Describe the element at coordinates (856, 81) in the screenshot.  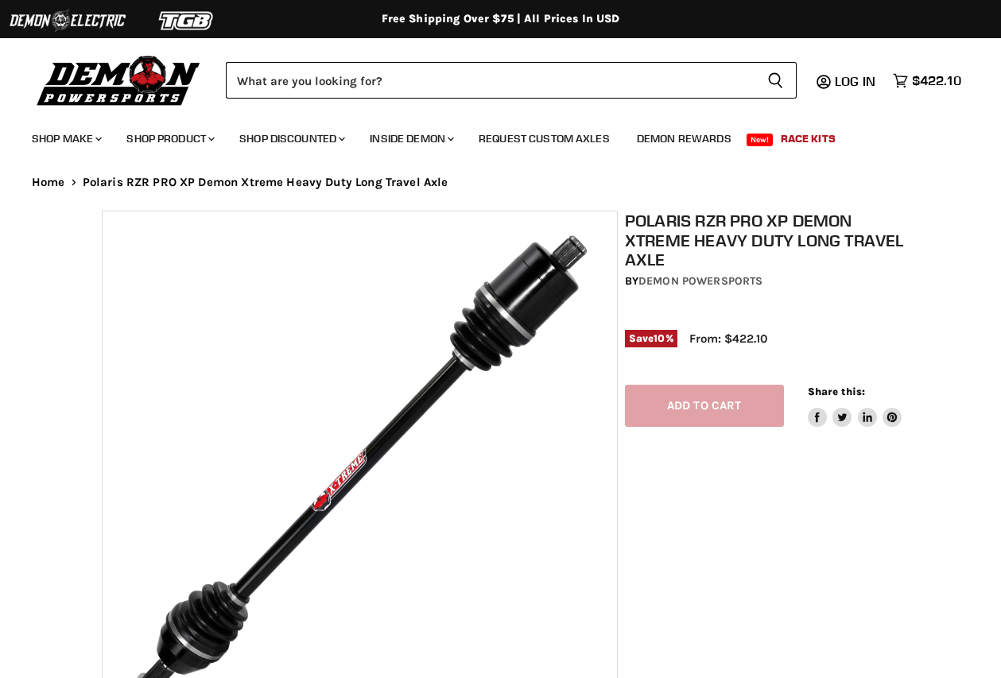
I see `a: Log in` at that location.